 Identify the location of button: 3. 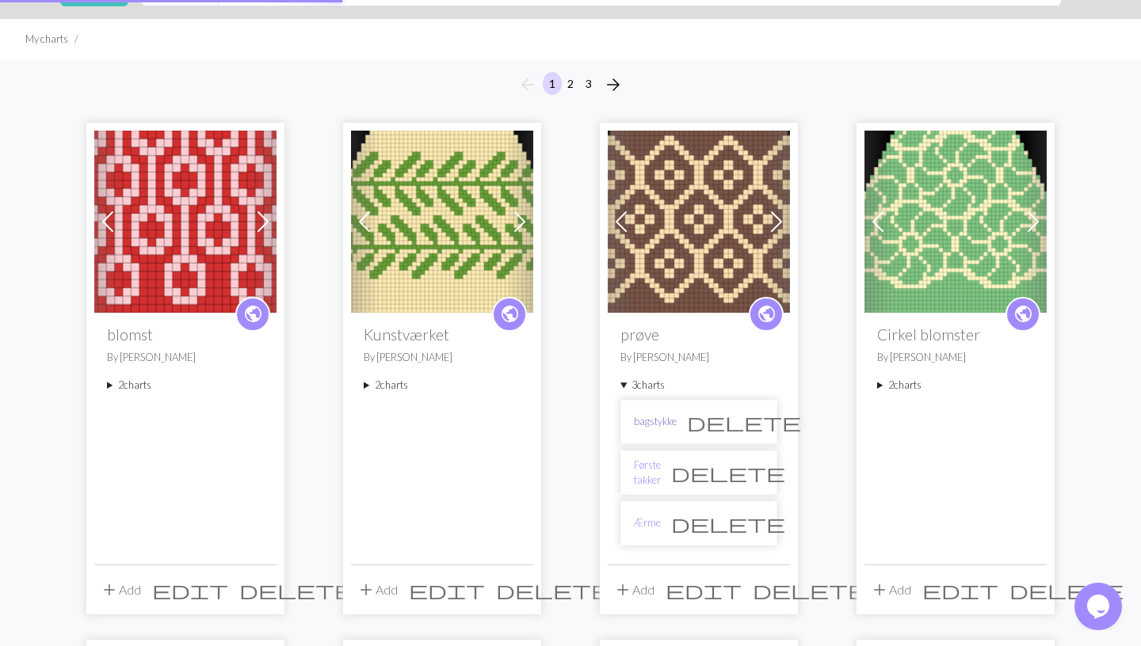
(589, 83).